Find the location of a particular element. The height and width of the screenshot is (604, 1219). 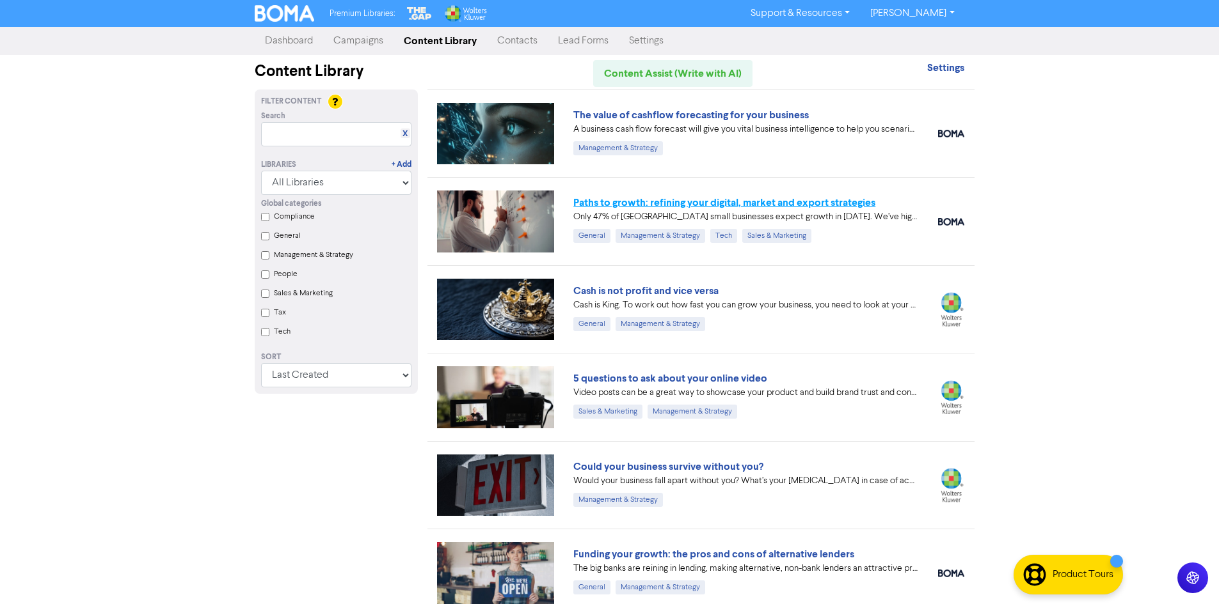

a: X is located at coordinates (405, 134).